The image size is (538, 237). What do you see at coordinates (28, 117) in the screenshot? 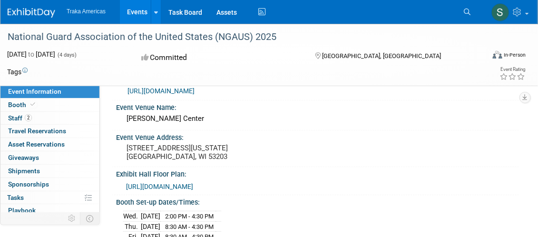
I see `span: 2` at bounding box center [28, 117].